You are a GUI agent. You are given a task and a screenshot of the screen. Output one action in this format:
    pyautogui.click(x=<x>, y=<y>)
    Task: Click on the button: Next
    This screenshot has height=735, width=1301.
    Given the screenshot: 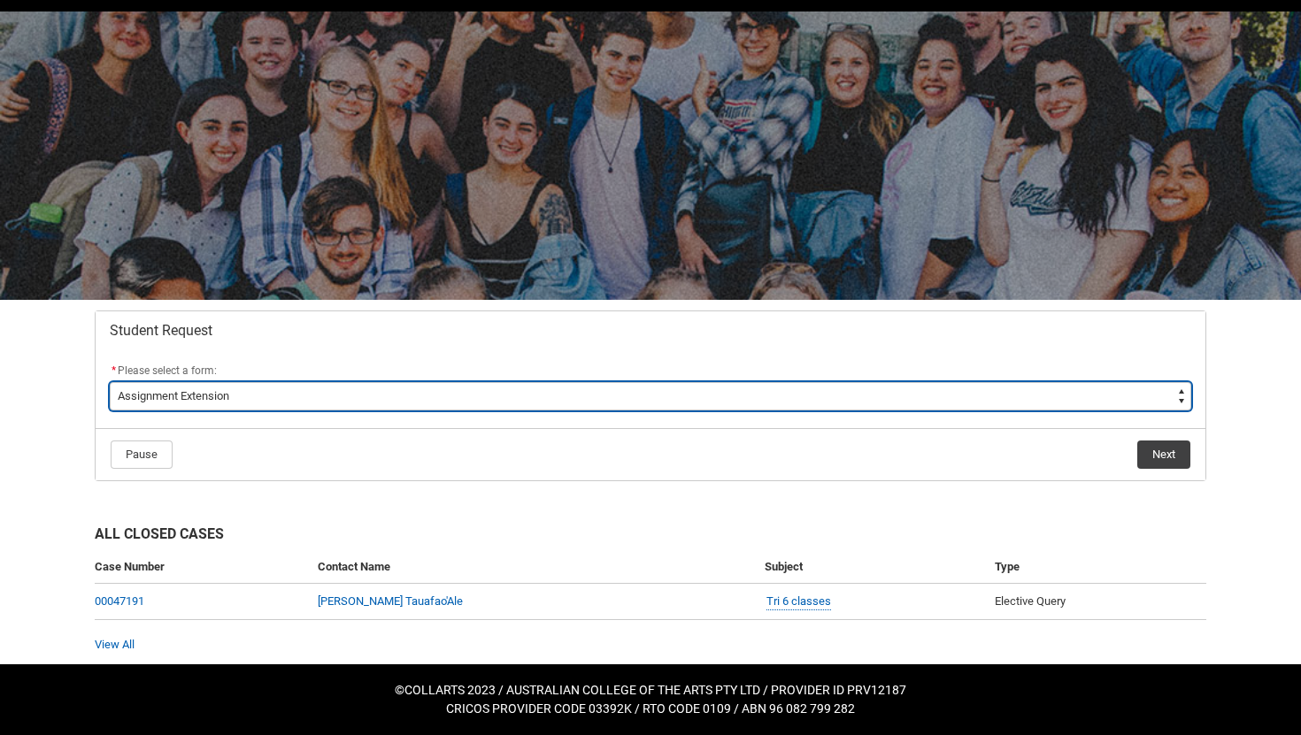 What is the action you would take?
    pyautogui.click(x=1164, y=455)
    